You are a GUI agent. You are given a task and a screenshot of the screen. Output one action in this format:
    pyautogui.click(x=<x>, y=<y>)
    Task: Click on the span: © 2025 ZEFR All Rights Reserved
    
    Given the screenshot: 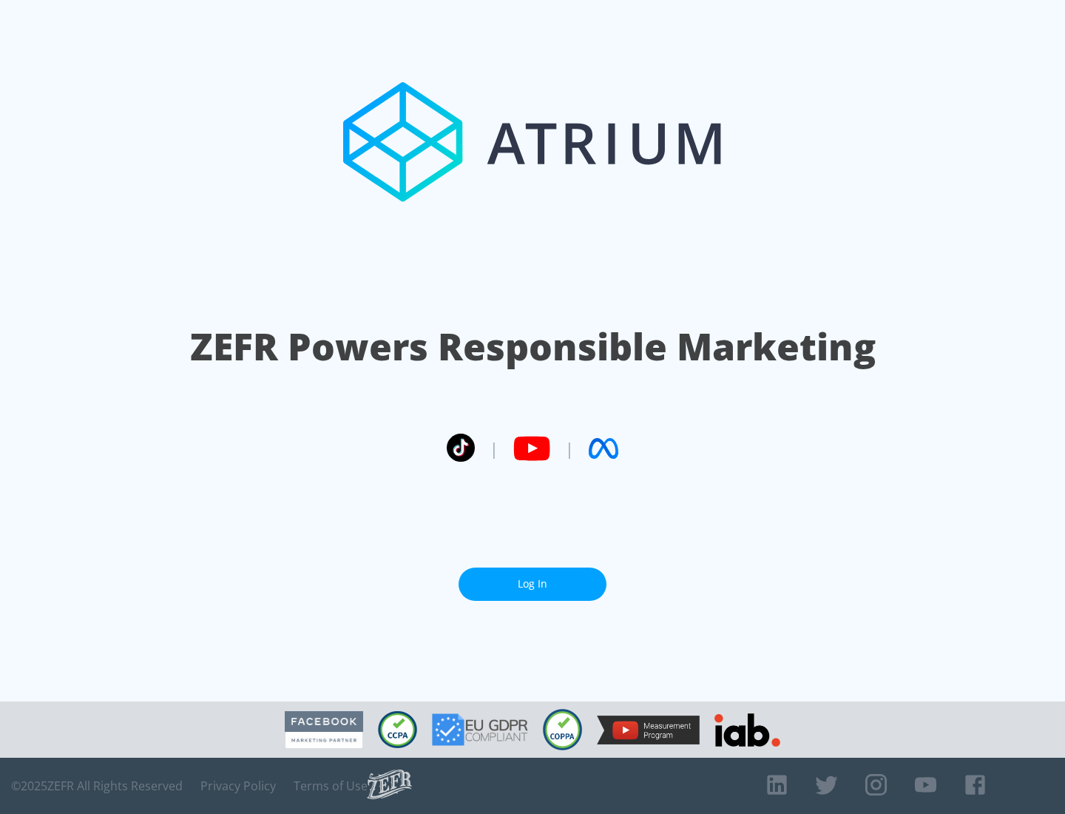 What is the action you would take?
    pyautogui.click(x=97, y=786)
    